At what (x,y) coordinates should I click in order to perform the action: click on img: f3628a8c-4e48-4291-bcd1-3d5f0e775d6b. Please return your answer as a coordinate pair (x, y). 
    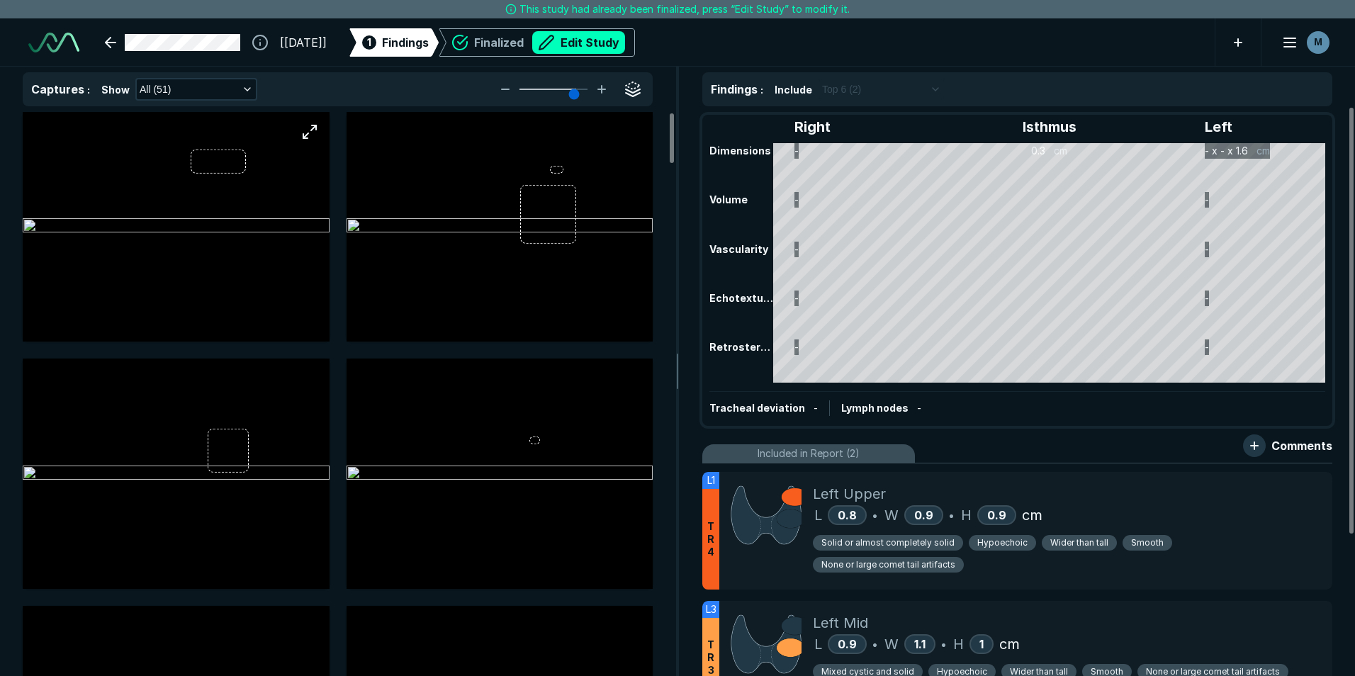
    Looking at the image, I should click on (176, 474).